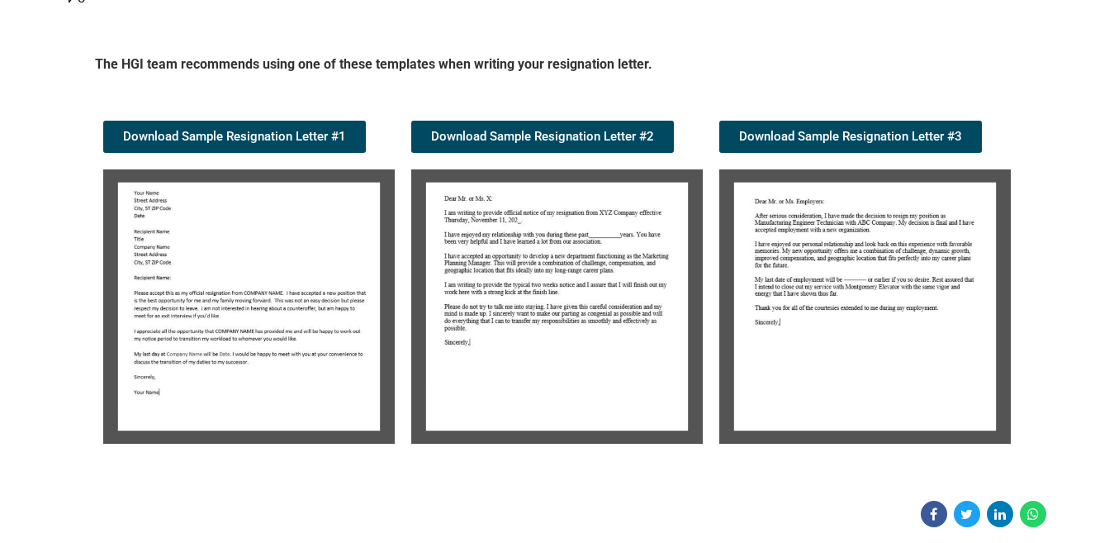 The height and width of the screenshot is (543, 1114). Describe the element at coordinates (967, 514) in the screenshot. I see `a: Share on Twitter` at that location.